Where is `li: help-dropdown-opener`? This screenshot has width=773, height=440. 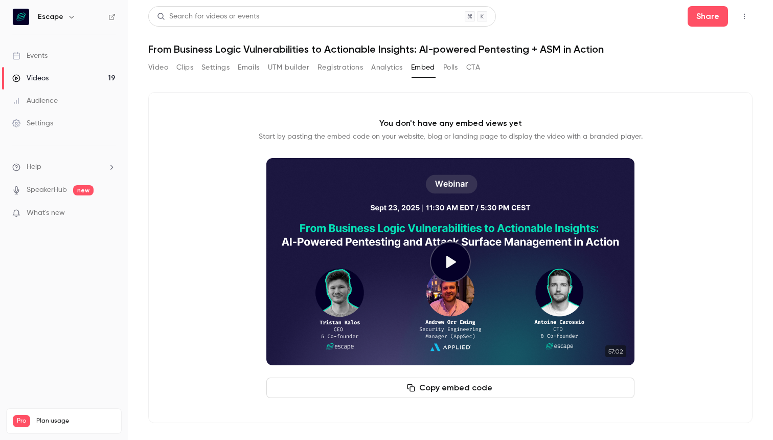
li: help-dropdown-opener is located at coordinates (64, 167).